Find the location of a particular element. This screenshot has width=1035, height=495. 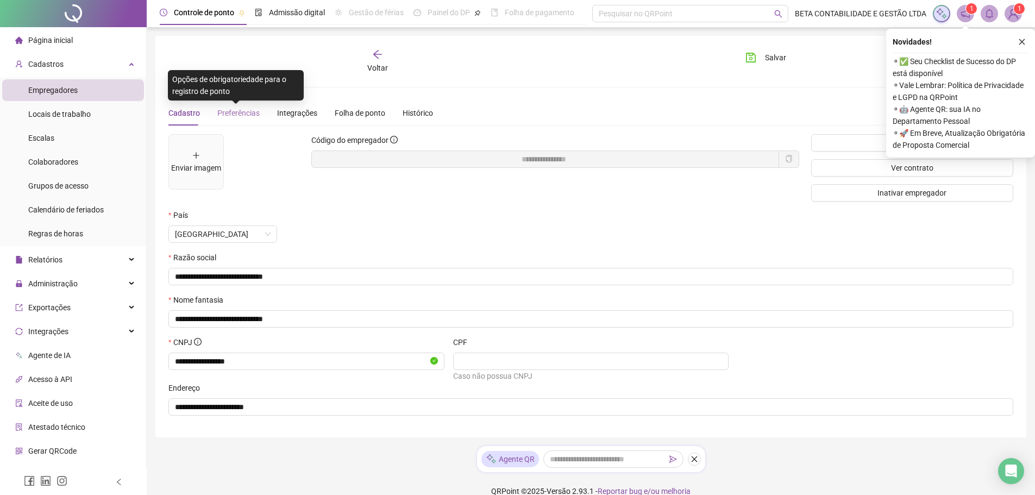

div: Caso não possua CNPJ is located at coordinates (591, 376).